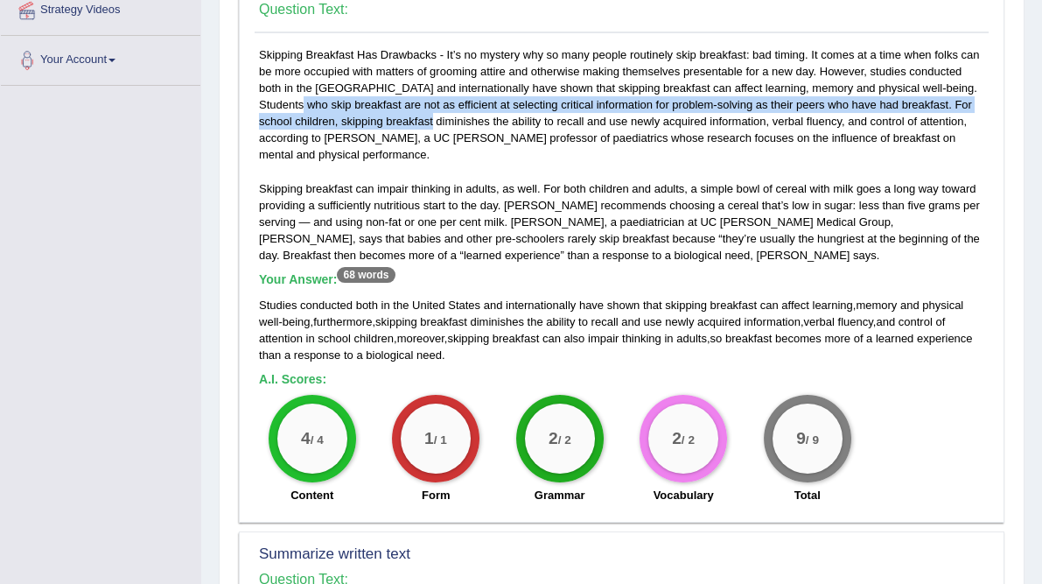 The image size is (1042, 584). I want to click on span: acquired, so click(719, 321).